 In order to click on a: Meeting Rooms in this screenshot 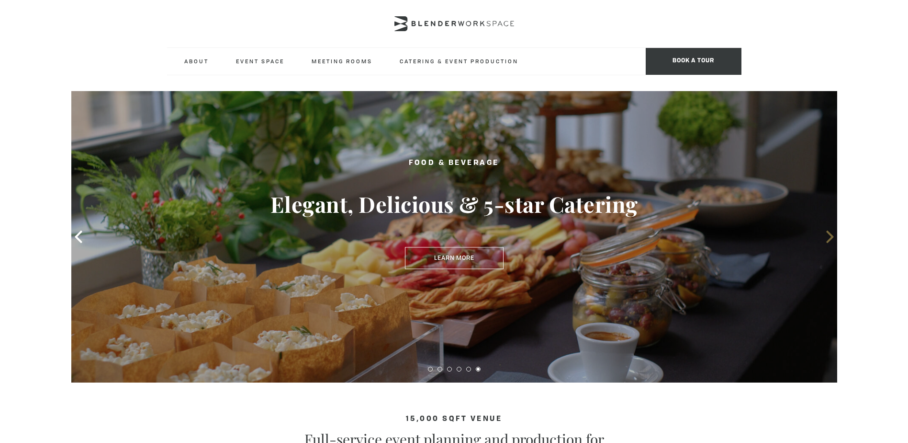, I will do `click(342, 61)`.